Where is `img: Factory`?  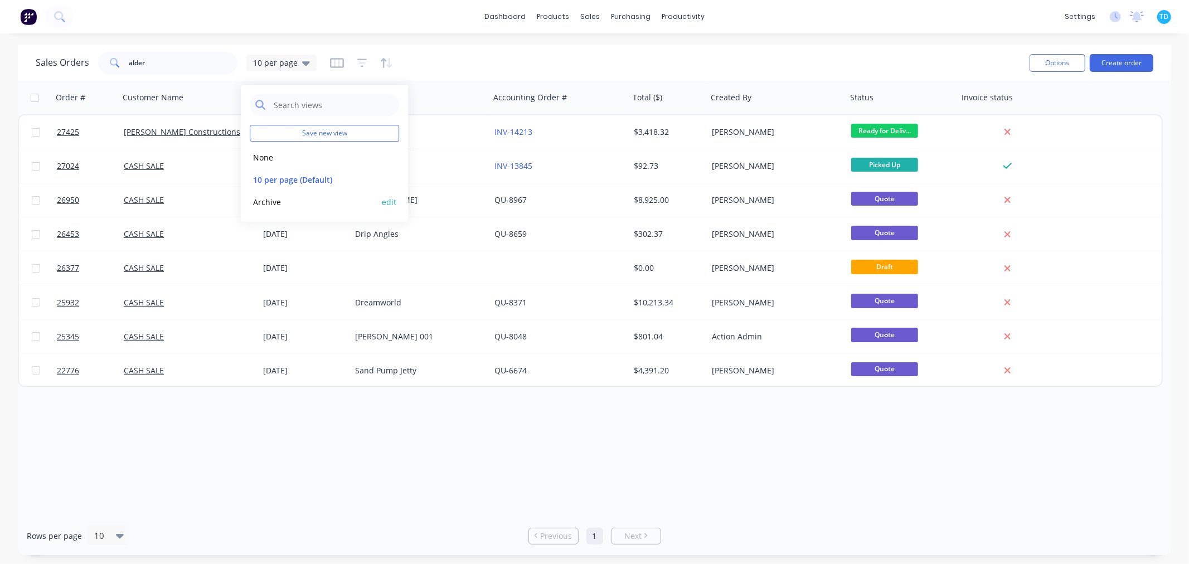
img: Factory is located at coordinates (28, 17).